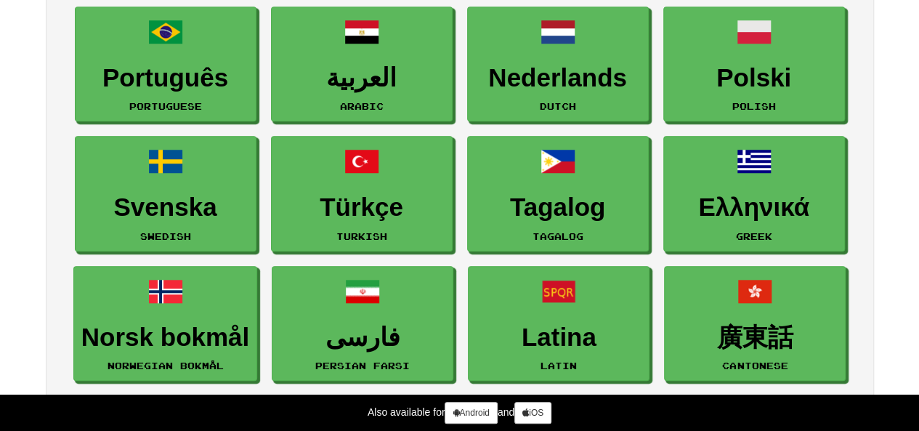  I want to click on small: Polish, so click(754, 106).